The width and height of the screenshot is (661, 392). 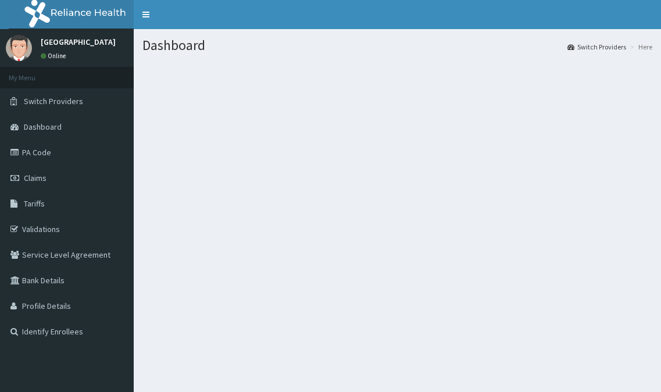 I want to click on a: Online, so click(x=55, y=56).